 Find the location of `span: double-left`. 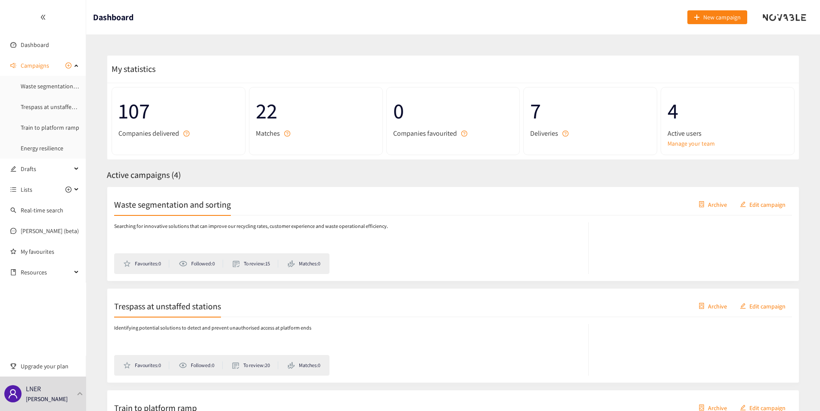

span: double-left is located at coordinates (43, 17).